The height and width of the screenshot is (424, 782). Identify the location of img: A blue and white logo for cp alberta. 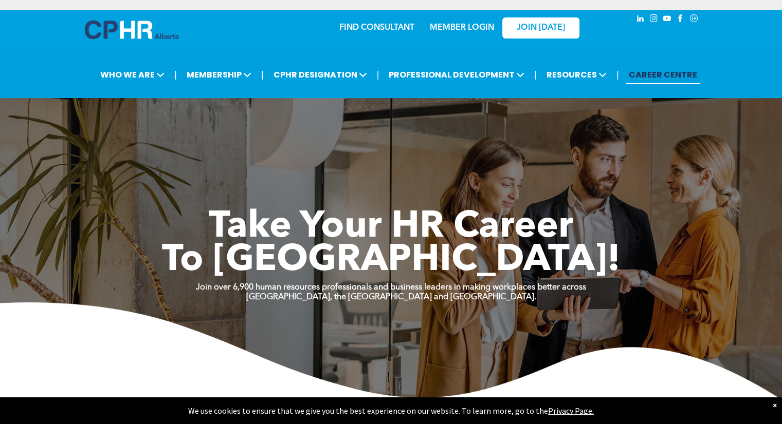
(132, 30).